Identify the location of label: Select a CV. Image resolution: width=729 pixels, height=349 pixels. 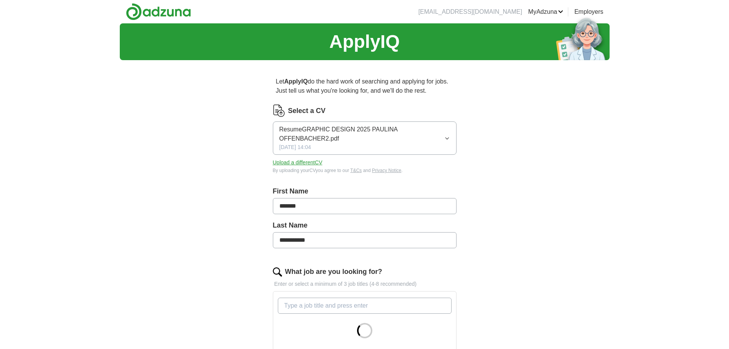
(307, 111).